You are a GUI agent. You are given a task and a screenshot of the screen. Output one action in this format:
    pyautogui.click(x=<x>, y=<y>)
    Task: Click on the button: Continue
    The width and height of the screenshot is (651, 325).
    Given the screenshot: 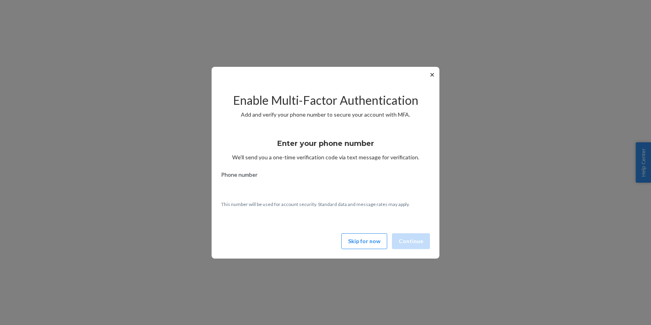 What is the action you would take?
    pyautogui.click(x=411, y=241)
    